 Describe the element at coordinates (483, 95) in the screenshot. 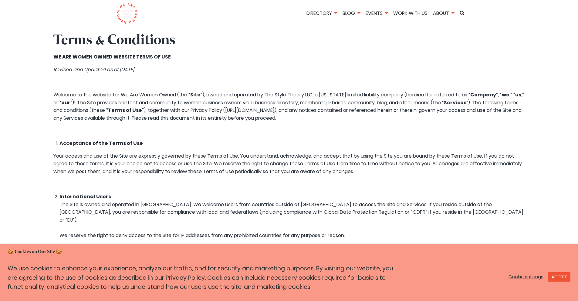

I see `b: Company` at that location.